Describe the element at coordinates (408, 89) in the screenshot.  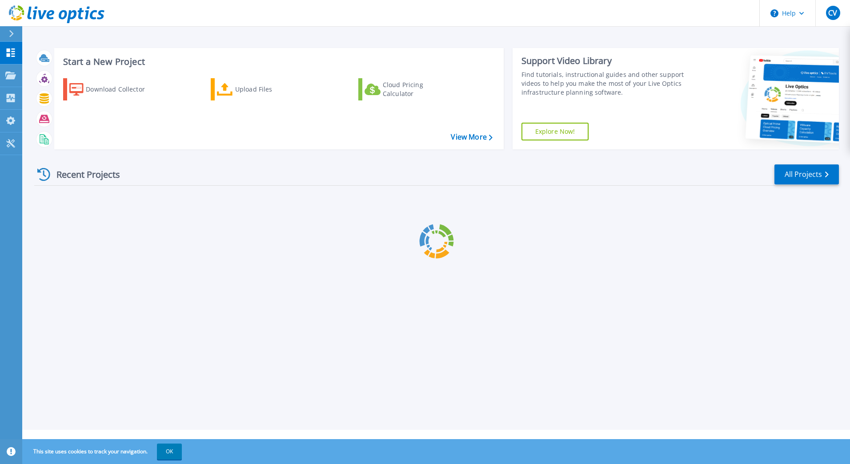
I see `a: Cloud Pricing Calculator` at that location.